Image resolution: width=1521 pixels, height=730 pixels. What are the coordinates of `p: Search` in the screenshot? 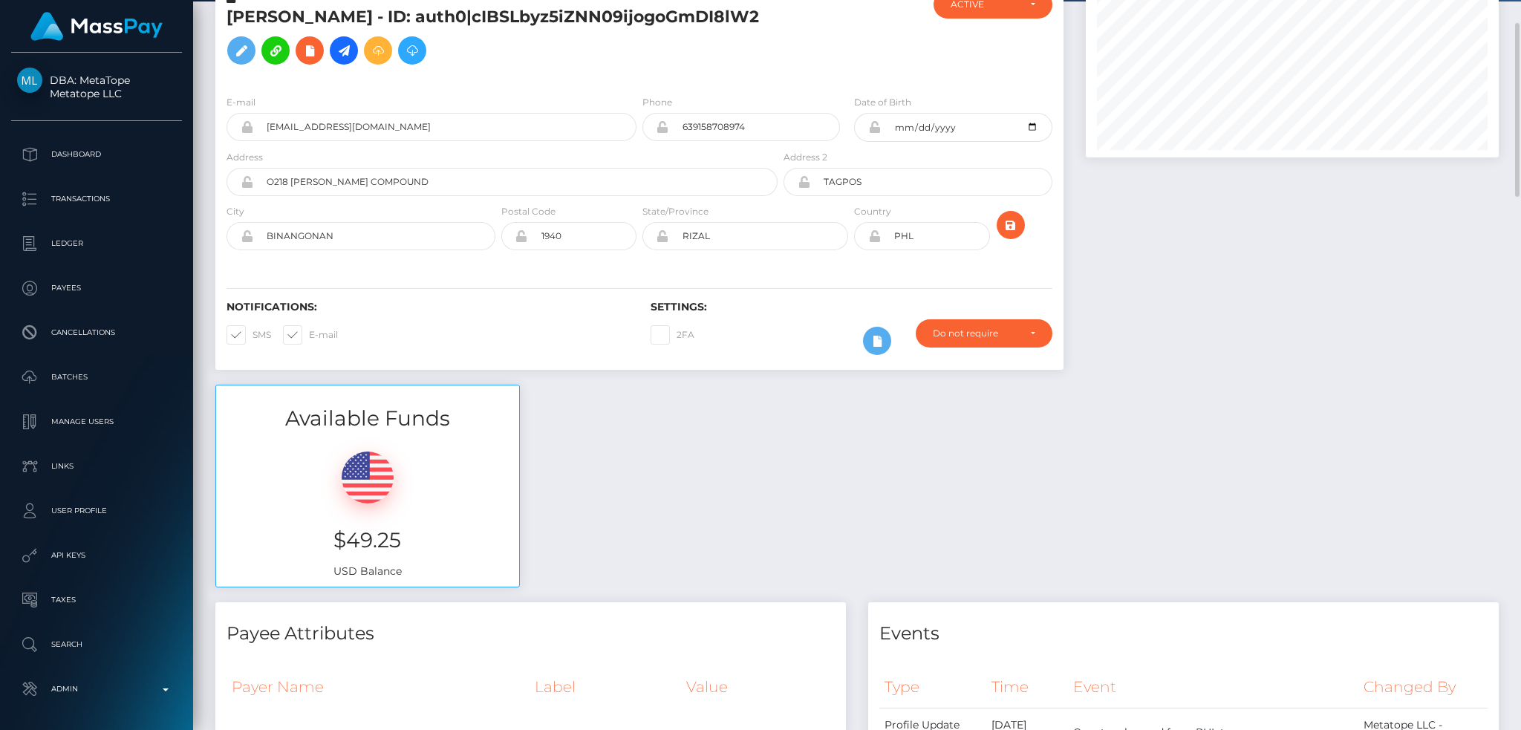 It's located at (97, 645).